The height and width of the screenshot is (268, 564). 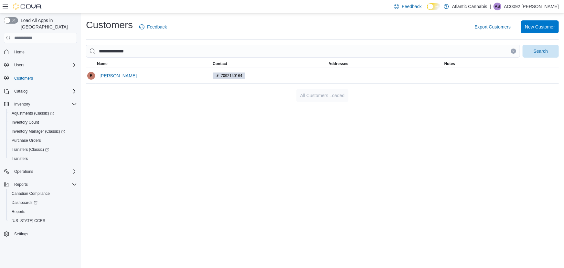 What do you see at coordinates (18, 211) in the screenshot?
I see `a: Reports` at bounding box center [18, 211].